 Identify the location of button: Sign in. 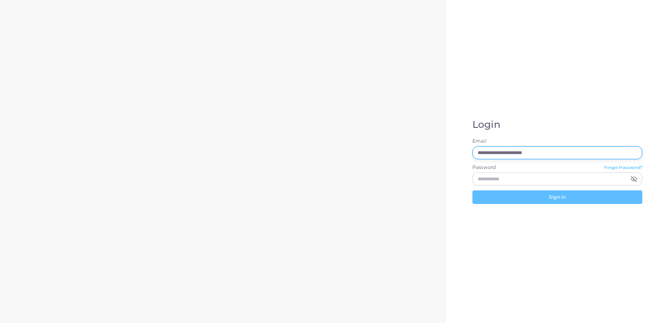
(557, 197).